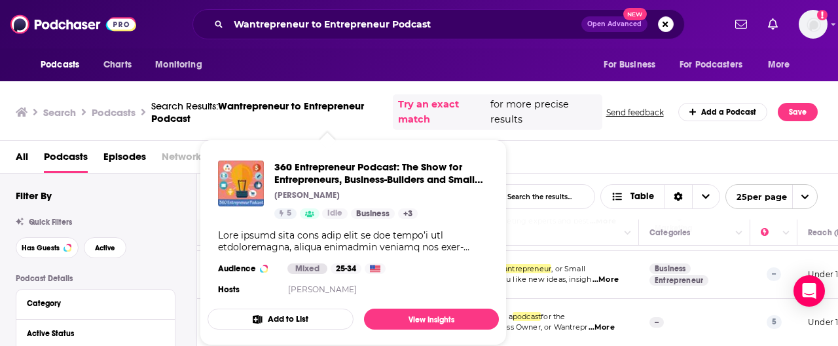 The width and height of the screenshot is (838, 346). What do you see at coordinates (813, 24) in the screenshot?
I see `button: Show profile menu` at bounding box center [813, 24].